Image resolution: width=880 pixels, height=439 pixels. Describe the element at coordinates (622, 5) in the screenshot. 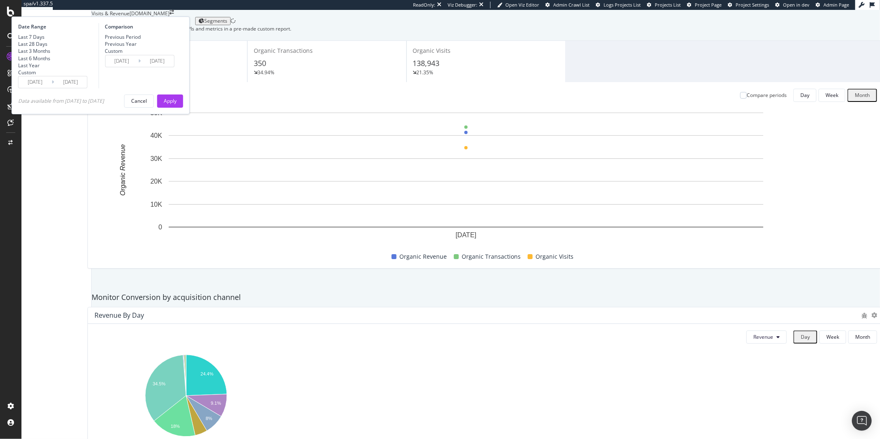

I see `span: Logs Projects List` at that location.